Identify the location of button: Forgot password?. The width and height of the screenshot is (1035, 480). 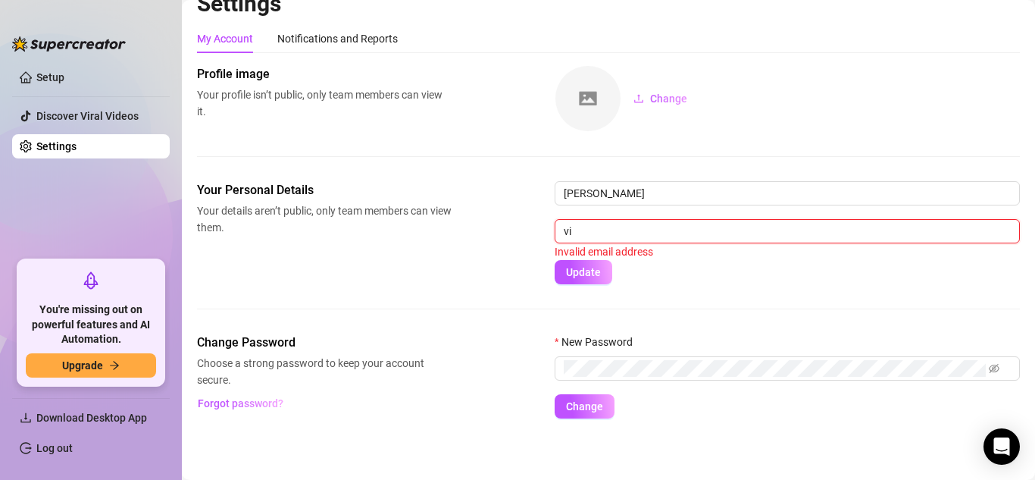
(240, 403).